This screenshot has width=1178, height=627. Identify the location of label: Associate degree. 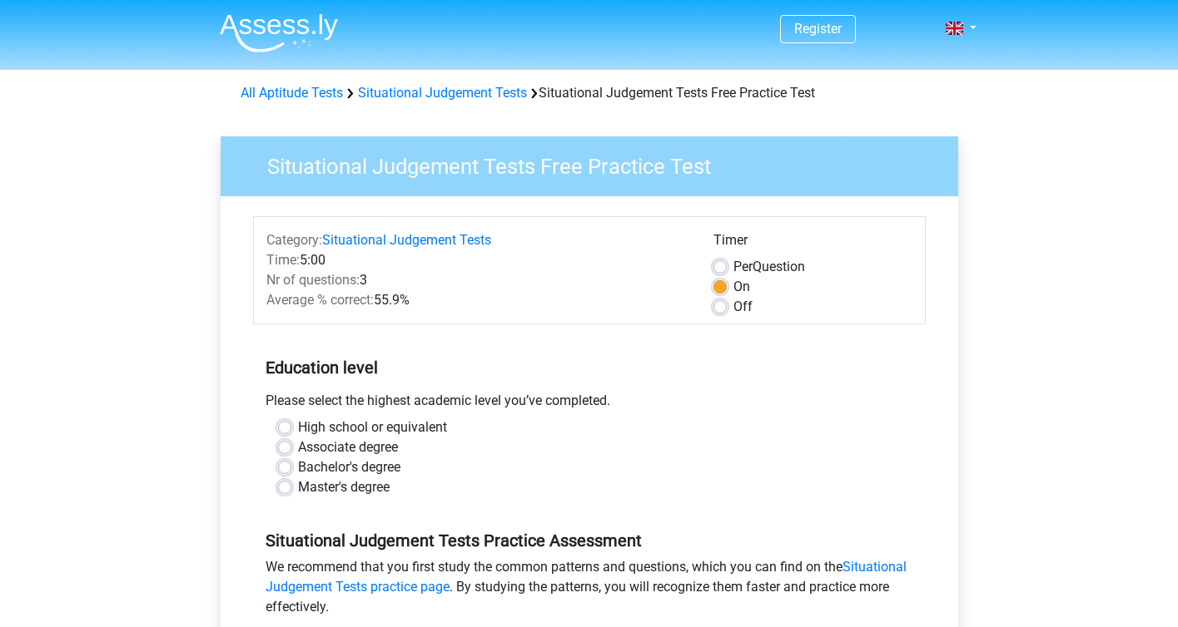
(348, 448).